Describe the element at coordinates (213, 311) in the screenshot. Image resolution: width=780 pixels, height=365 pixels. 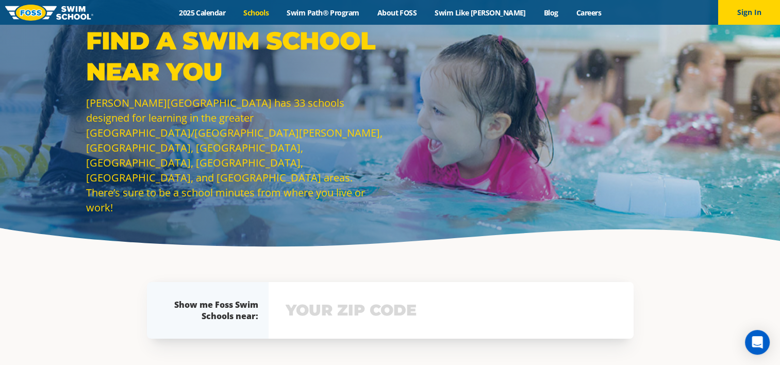
I see `div: Show me Foss Swim Schools near:` at that location.